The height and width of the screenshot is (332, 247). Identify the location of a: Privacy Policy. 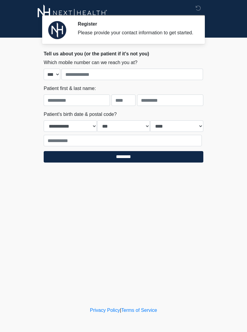
(105, 310).